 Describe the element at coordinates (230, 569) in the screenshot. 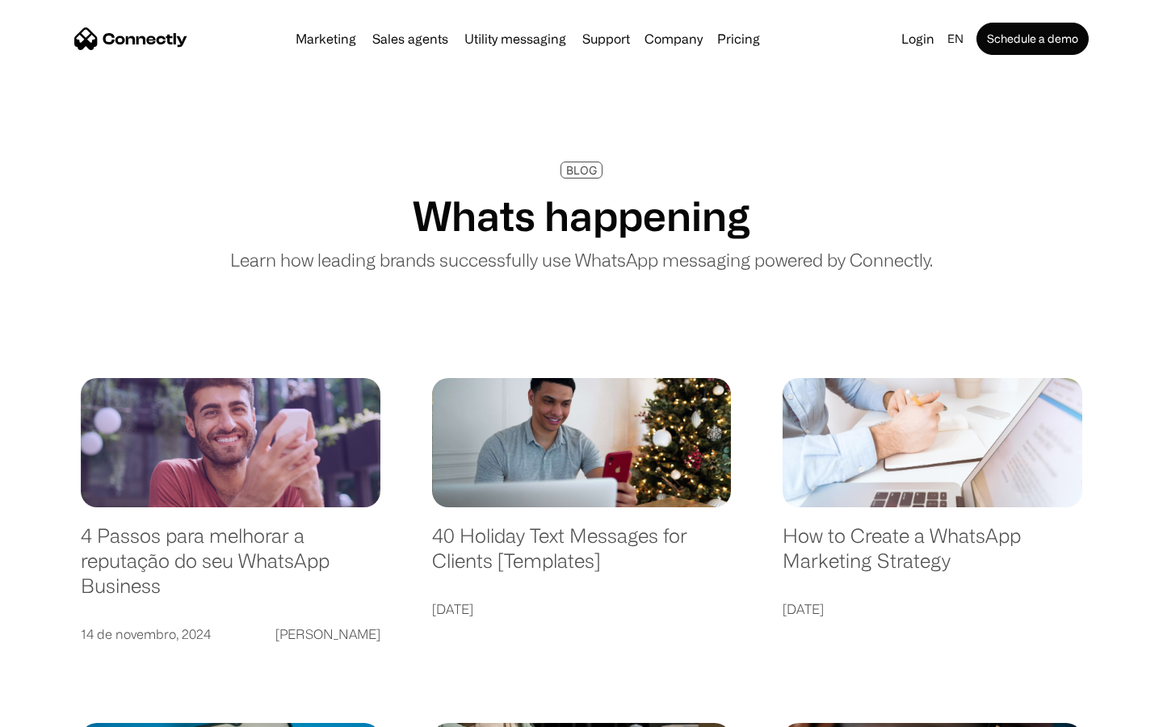

I see `a: 4 Passos para melhorar a reputação do seu WhatsApp Business` at that location.